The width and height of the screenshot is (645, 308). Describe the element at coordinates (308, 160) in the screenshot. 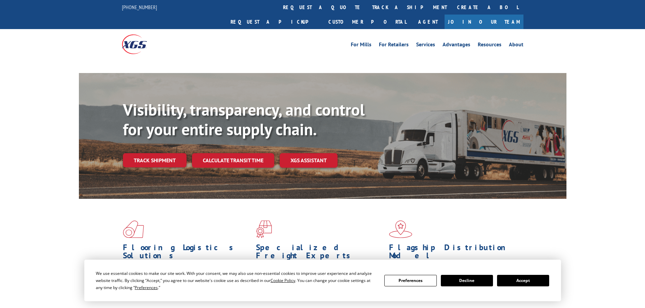

I see `a: XGS ASSISTANT` at that location.